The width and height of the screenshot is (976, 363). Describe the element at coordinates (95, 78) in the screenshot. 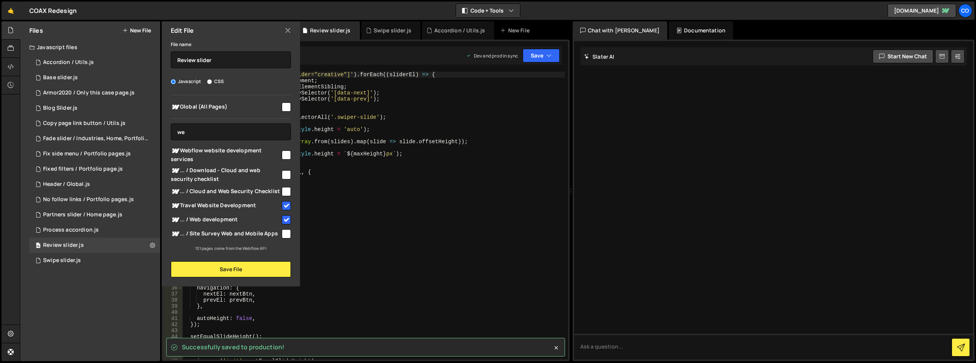

I see `div: 14632/43639.js` at that location.